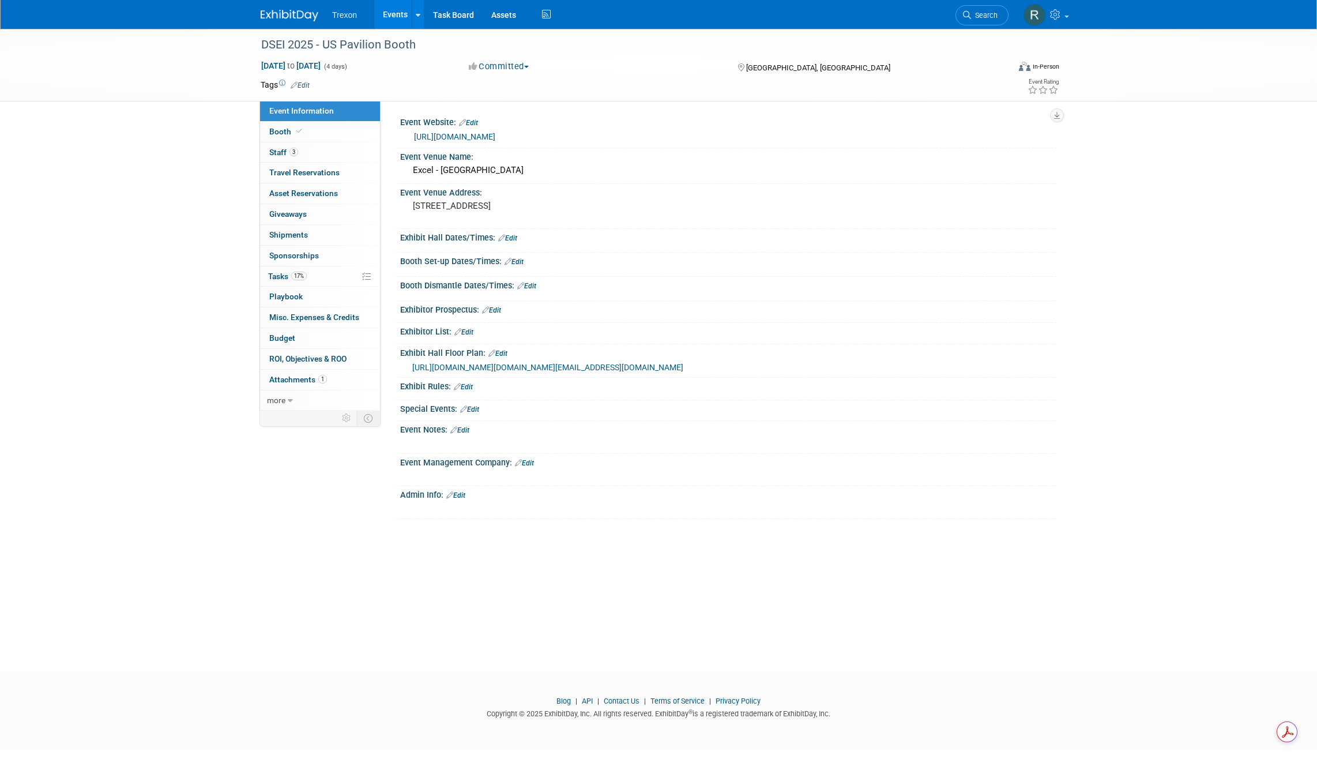 The height and width of the screenshot is (763, 1317). What do you see at coordinates (299, 131) in the screenshot?
I see `i: Booth reservation complete` at bounding box center [299, 131].